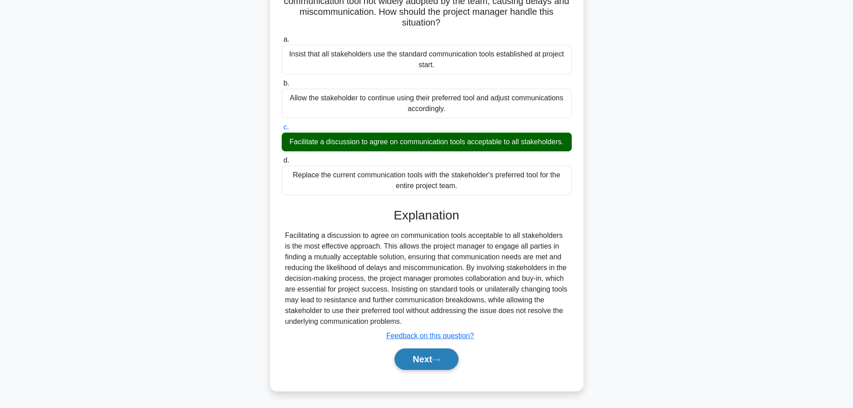 The height and width of the screenshot is (408, 853). What do you see at coordinates (427, 279) in the screenshot?
I see `div: Facilitating a discussion to agree on communication tools acceptable to all stakeholders is the m...` at bounding box center [427, 279].